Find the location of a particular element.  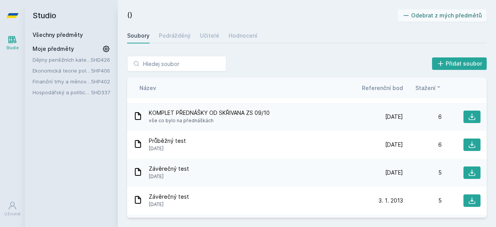

button: Přidat soubor is located at coordinates (460, 64).